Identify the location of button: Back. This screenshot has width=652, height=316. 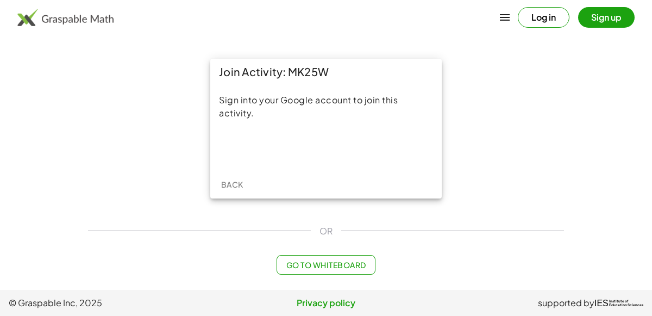
(232, 184).